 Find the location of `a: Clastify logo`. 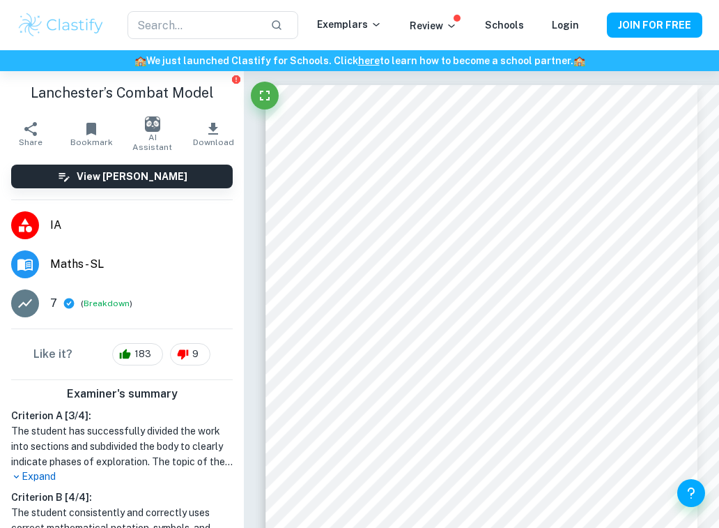

a: Clastify logo is located at coordinates (61, 25).